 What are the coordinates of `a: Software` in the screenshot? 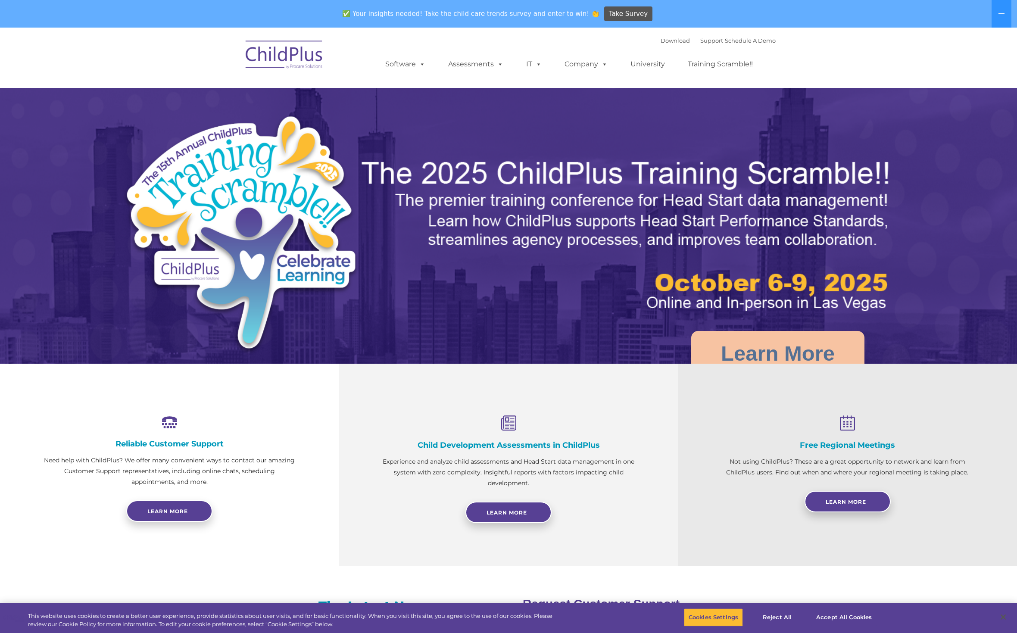 It's located at (405, 64).